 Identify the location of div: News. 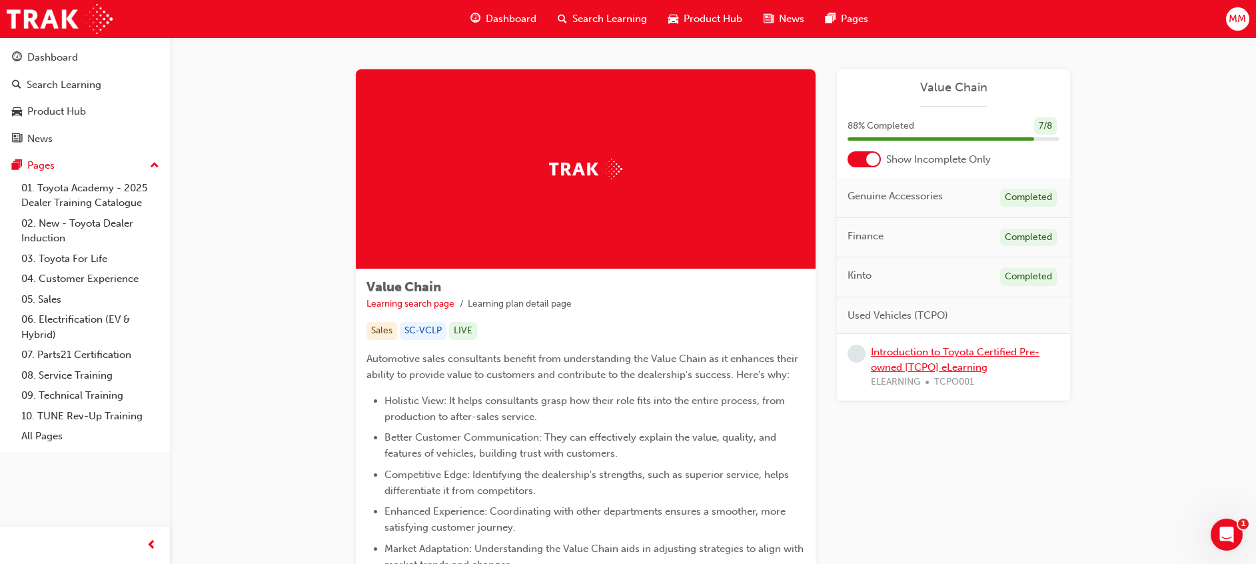
(40, 139).